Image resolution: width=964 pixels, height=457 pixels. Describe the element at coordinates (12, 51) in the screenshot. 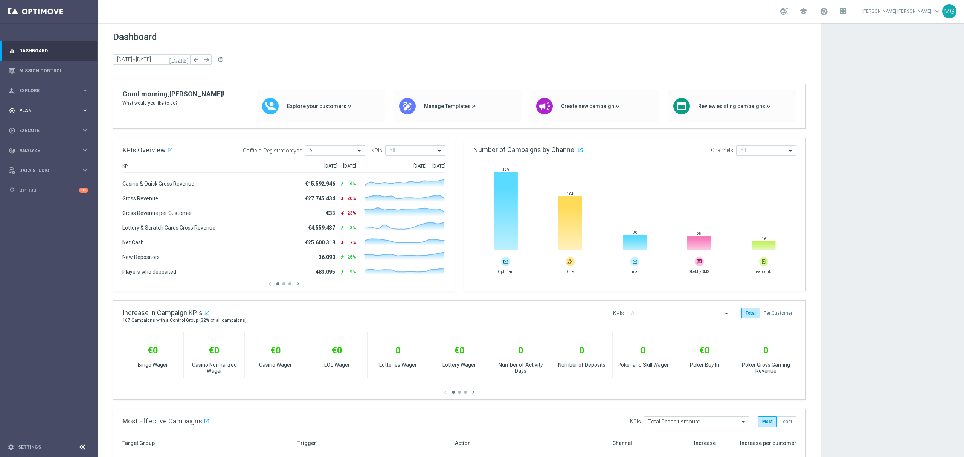

I see `i: equalizer` at that location.